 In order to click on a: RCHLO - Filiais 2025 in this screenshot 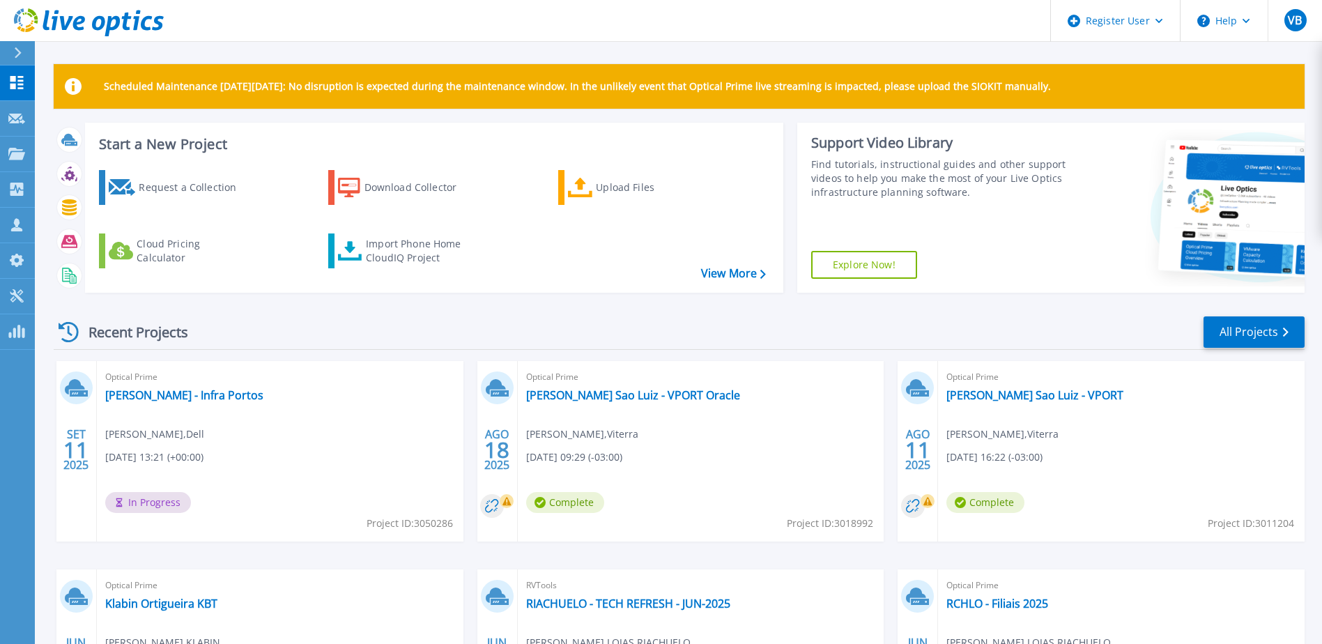, I will do `click(997, 603)`.